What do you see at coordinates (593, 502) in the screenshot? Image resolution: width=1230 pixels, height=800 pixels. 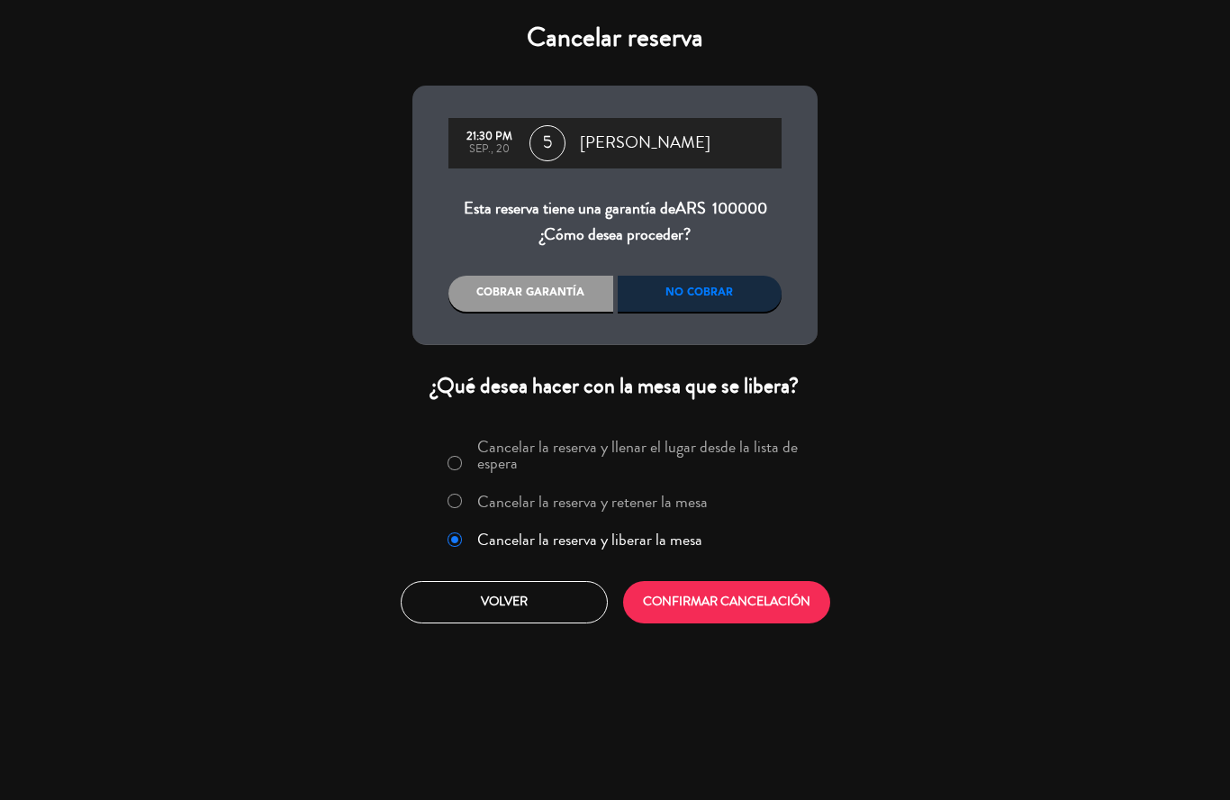 I see `label: Cancelar la reserva y retener la mesa` at bounding box center [593, 502].